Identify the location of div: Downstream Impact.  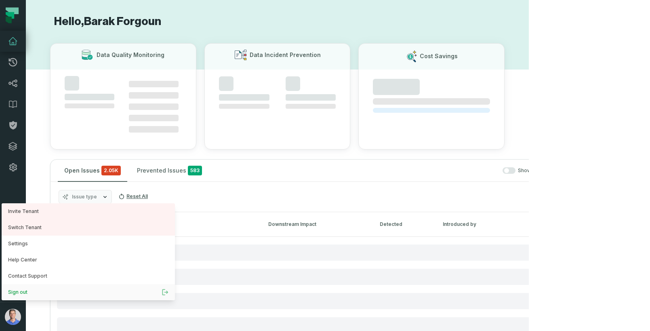
(317, 224).